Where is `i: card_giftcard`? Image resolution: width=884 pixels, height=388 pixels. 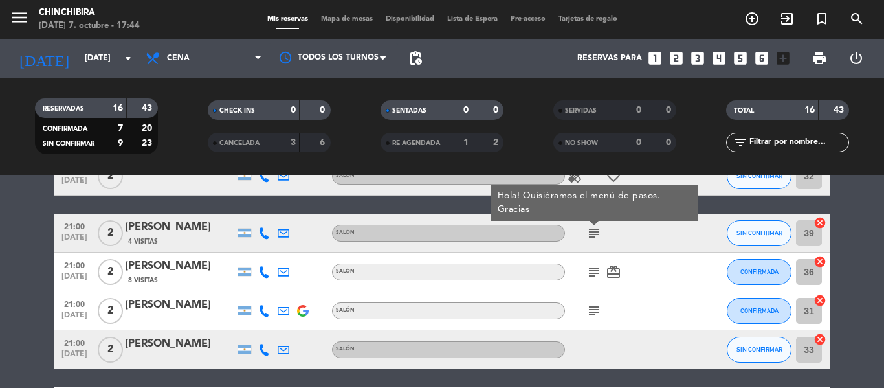
i: card_giftcard is located at coordinates (613, 272).